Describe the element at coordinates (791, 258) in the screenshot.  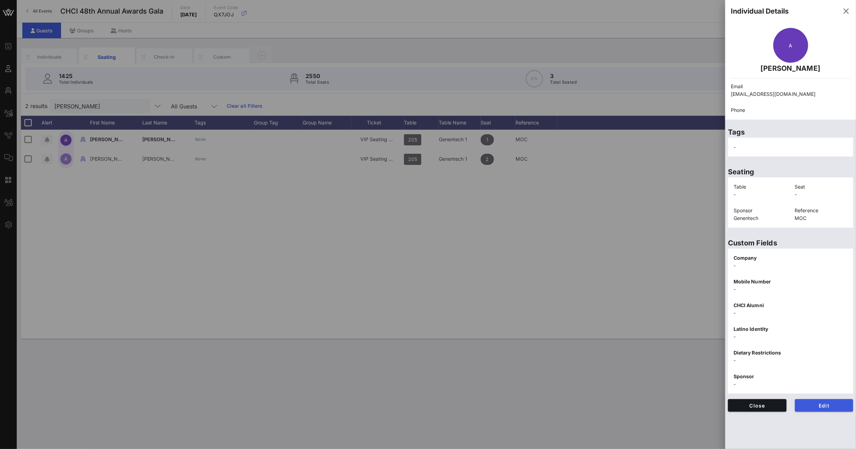
I see `p: Company` at that location.